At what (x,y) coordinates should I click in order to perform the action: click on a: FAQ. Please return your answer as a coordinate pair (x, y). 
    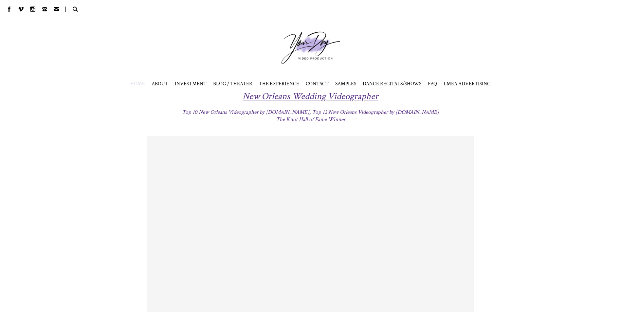
    Looking at the image, I should click on (432, 84).